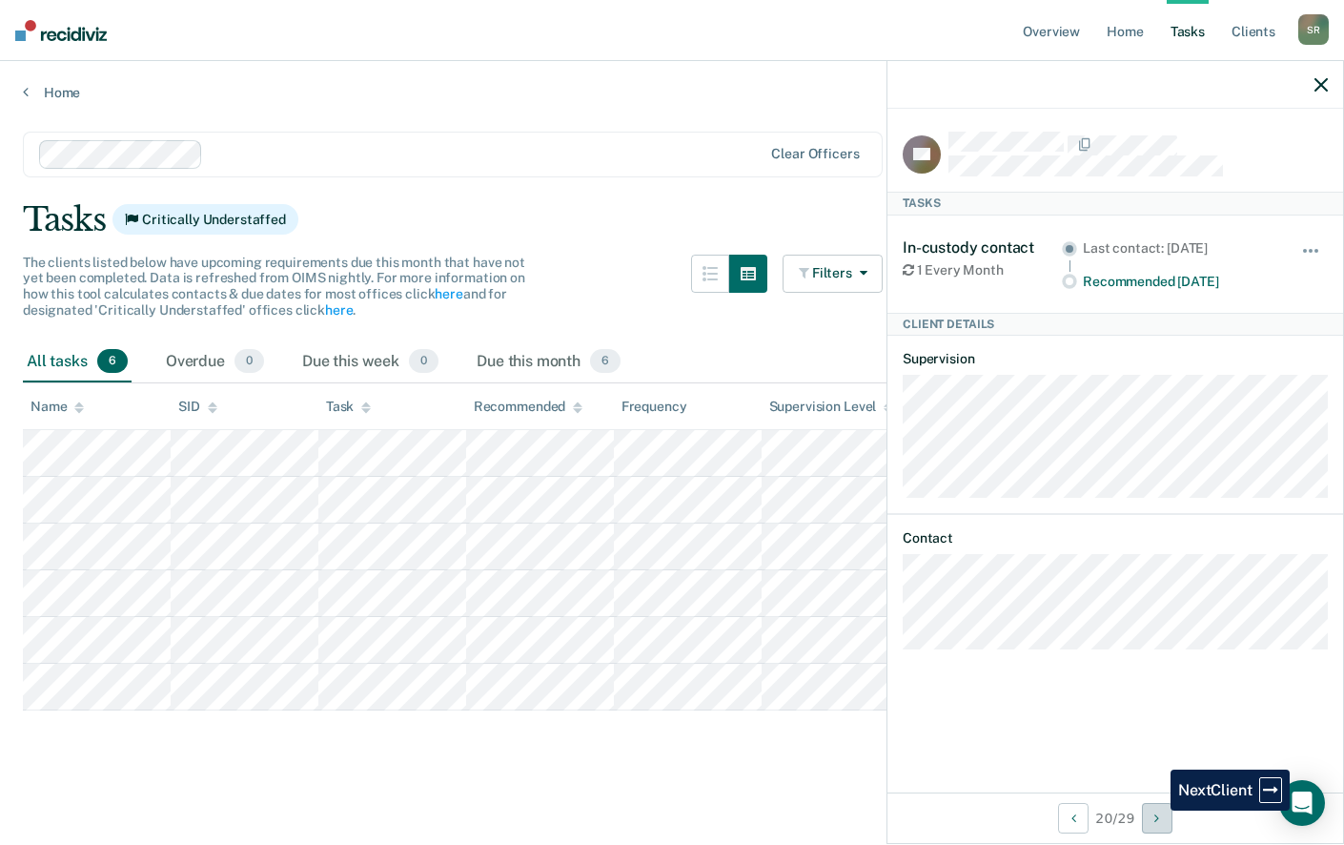 The height and width of the screenshot is (845, 1344). Describe the element at coordinates (982, 270) in the screenshot. I see `div: 1 Every Month` at that location.